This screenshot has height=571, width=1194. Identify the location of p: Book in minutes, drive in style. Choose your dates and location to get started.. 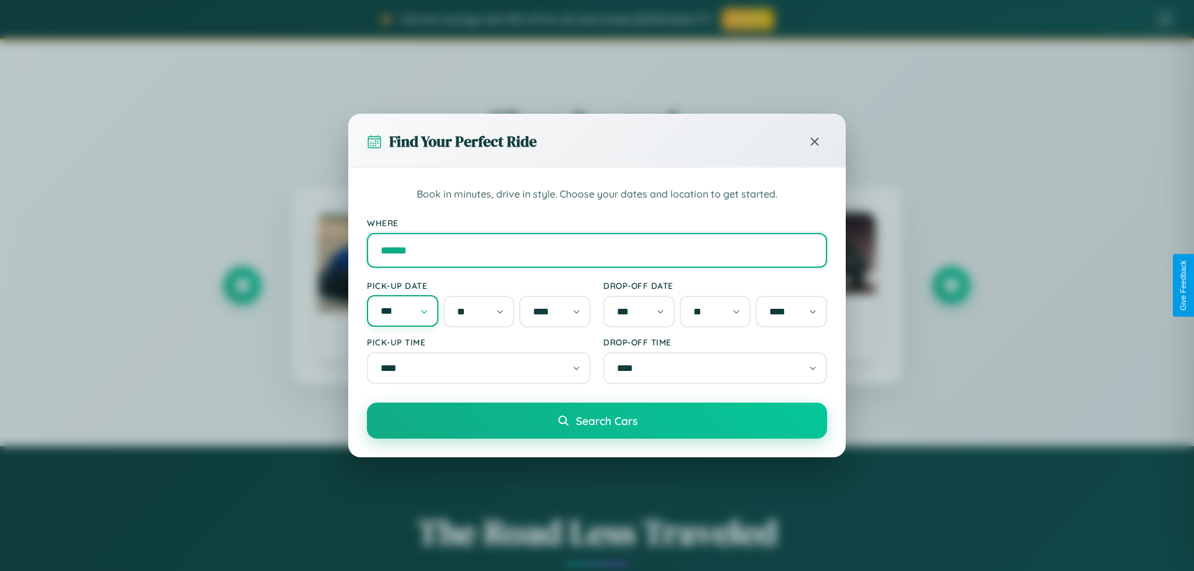
(597, 195).